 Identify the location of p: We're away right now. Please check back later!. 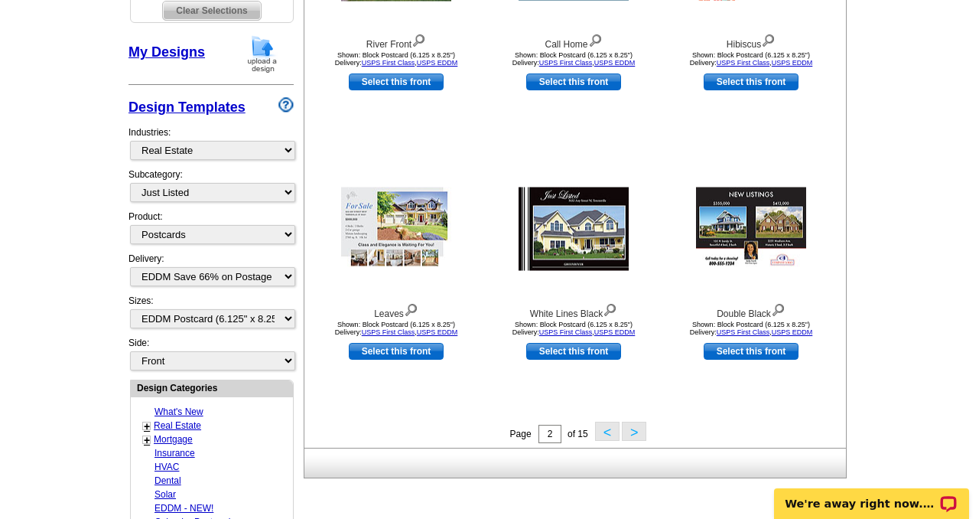
(97, 33).